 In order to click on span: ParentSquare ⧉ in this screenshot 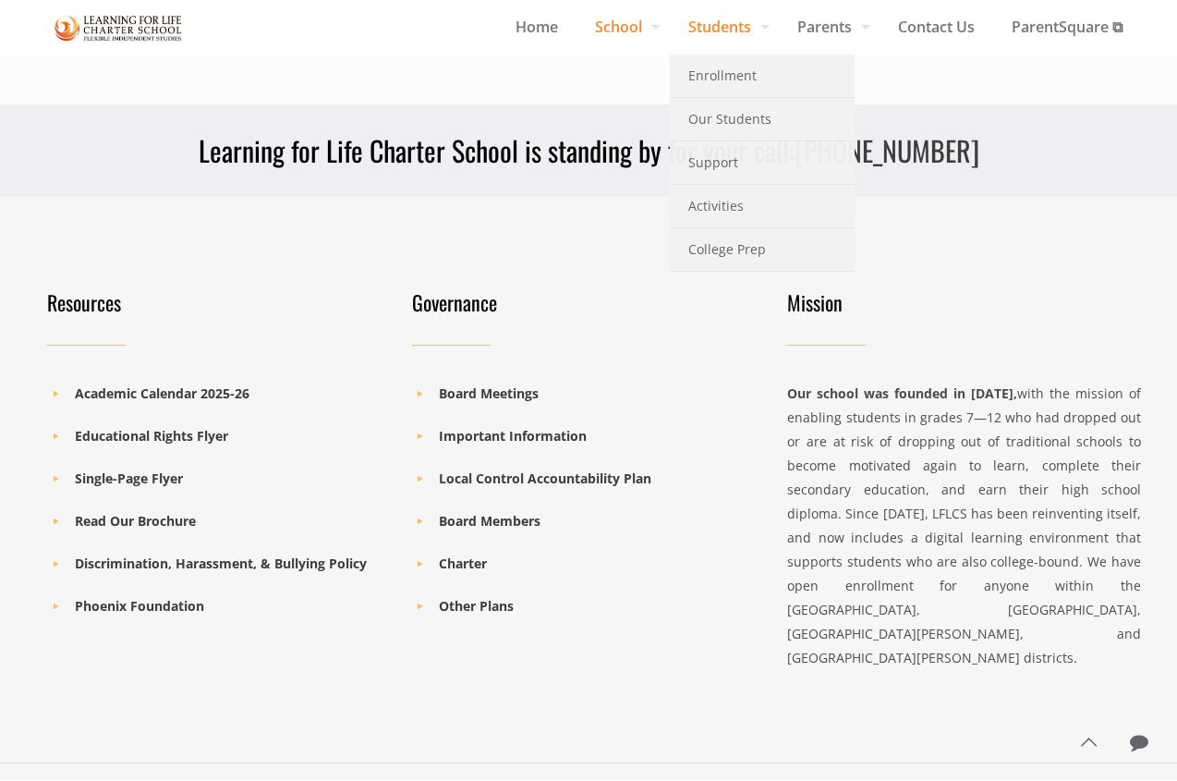, I will do `click(1067, 28)`.